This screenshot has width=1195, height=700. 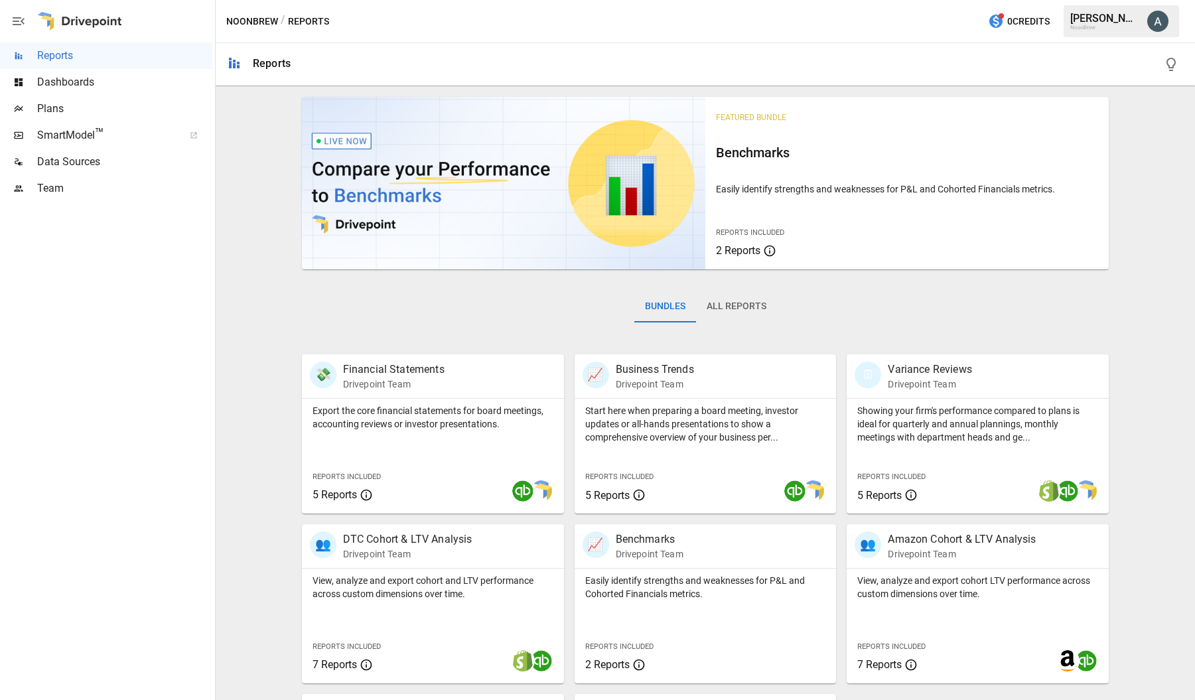 What do you see at coordinates (1105, 27) in the screenshot?
I see `div: NoonBrew` at bounding box center [1105, 27].